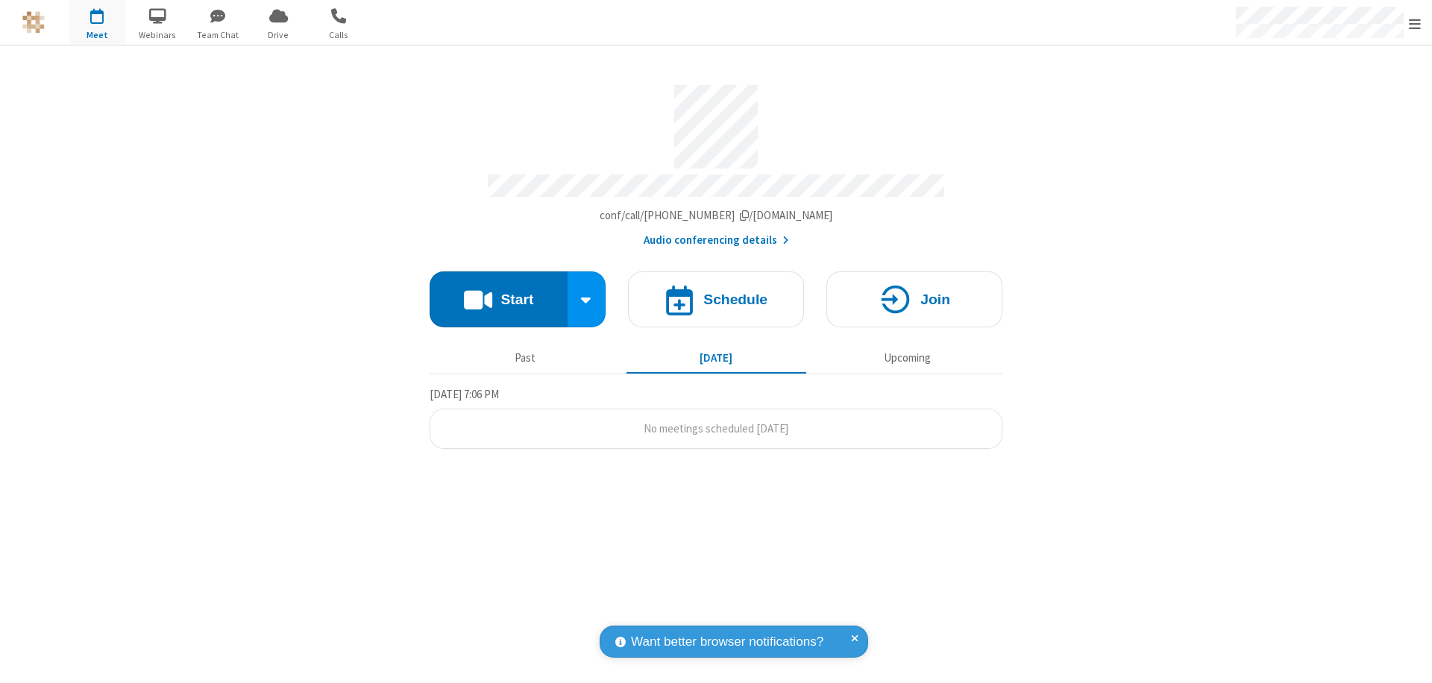 The height and width of the screenshot is (683, 1432). Describe the element at coordinates (525, 358) in the screenshot. I see `button: Past` at that location.